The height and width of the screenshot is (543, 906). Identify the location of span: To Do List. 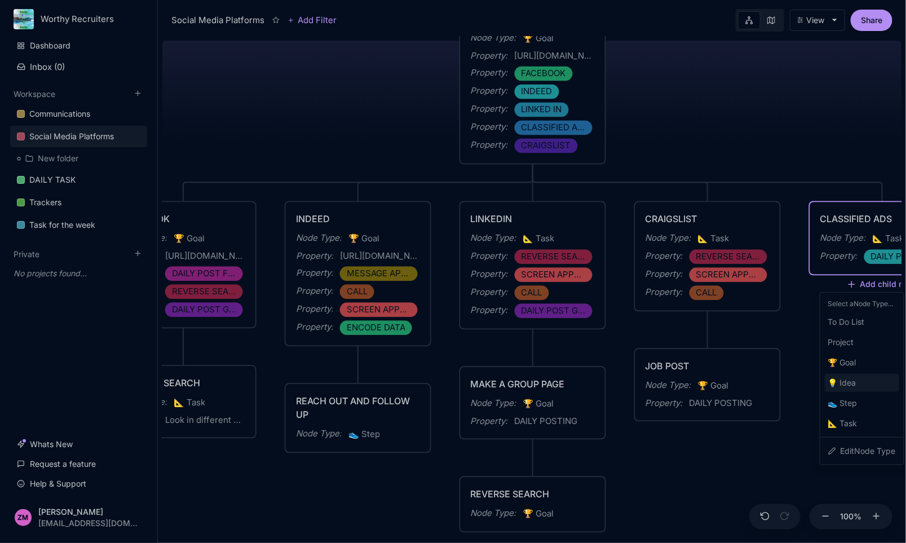
(847, 322).